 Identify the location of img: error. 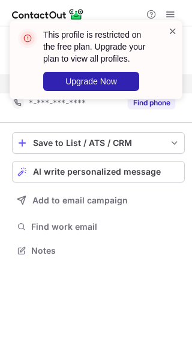
(28, 38).